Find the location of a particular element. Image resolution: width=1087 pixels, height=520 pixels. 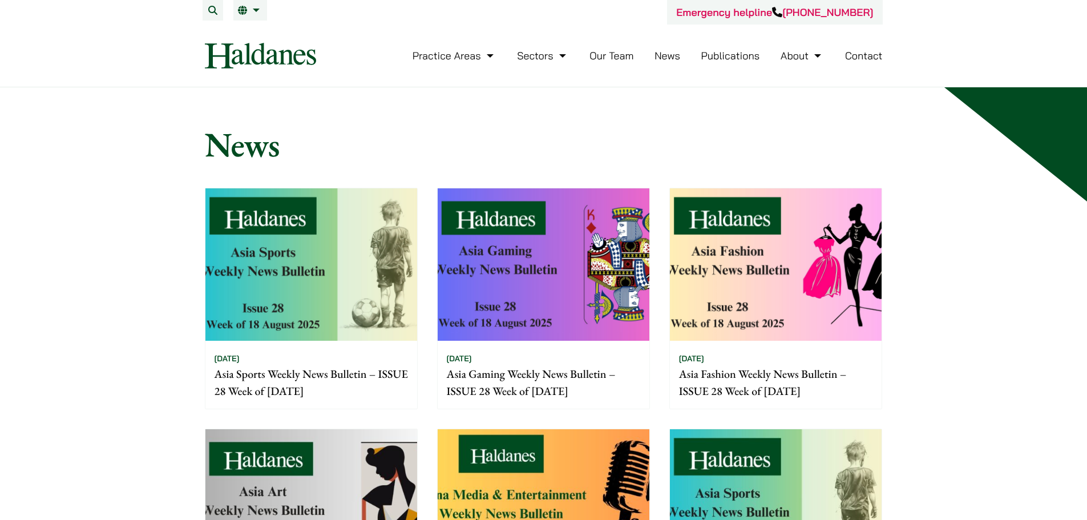

a: News is located at coordinates (667, 55).